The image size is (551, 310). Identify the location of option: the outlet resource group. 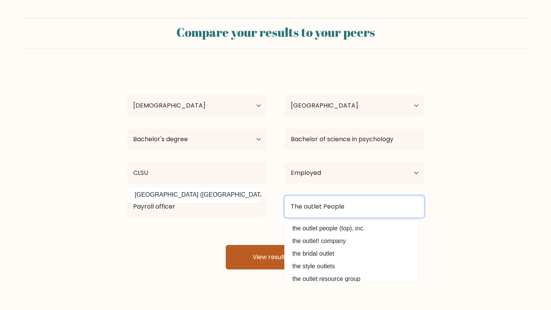
(352, 279).